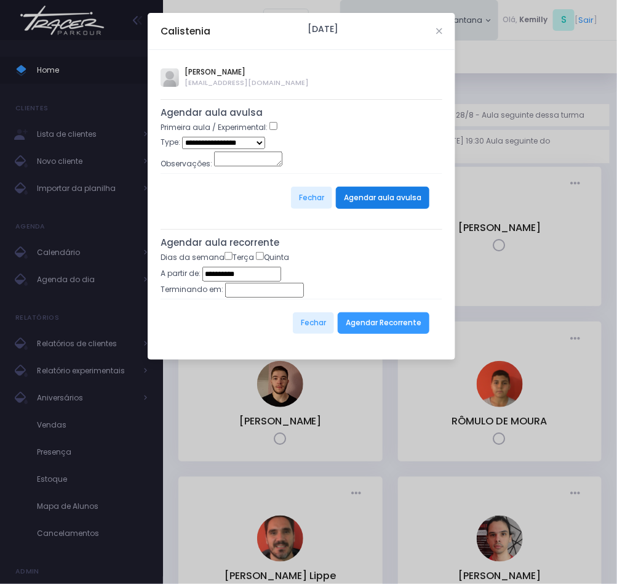  What do you see at coordinates (273, 257) in the screenshot?
I see `label: Quinta` at bounding box center [273, 257].